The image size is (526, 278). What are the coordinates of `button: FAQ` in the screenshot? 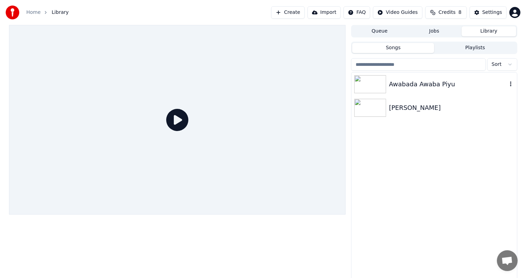 It's located at (356, 12).